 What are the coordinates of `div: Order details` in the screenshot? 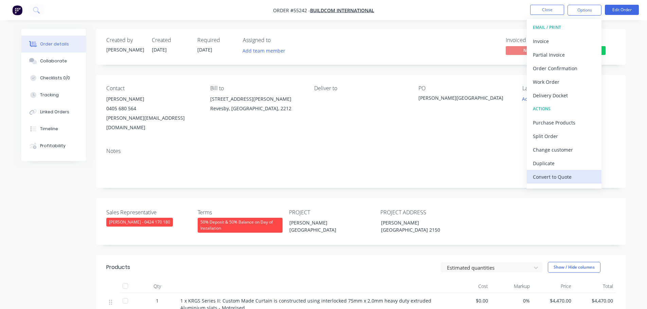 It's located at (54, 44).